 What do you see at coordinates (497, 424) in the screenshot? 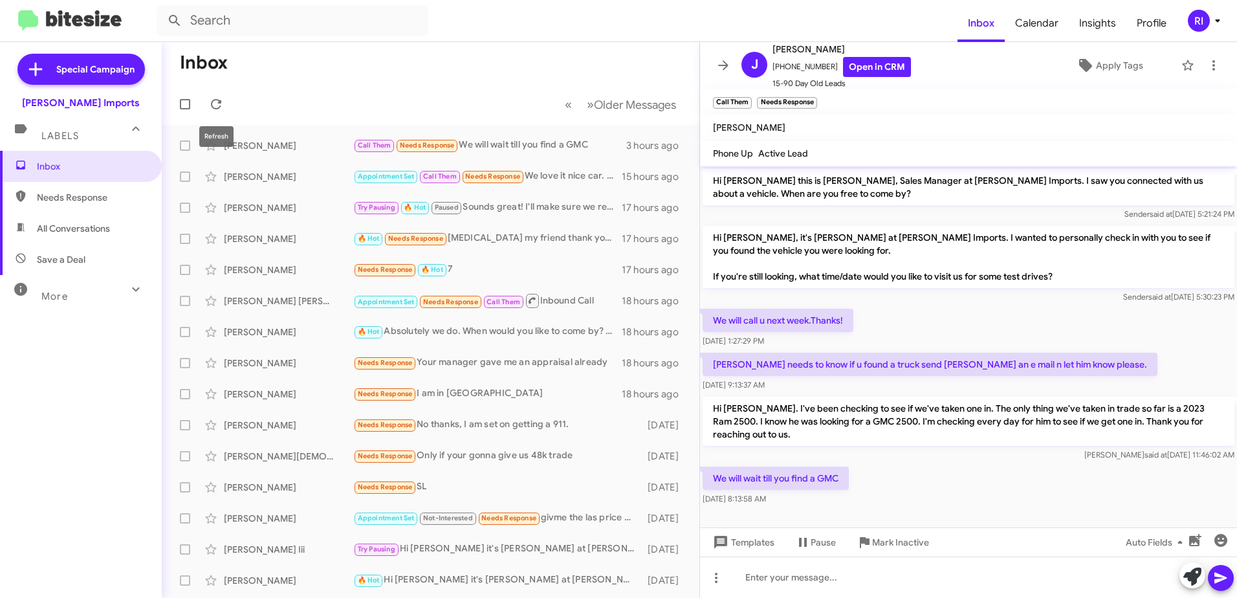
I see `div: No thanks, I am set on getting a 911.` at bounding box center [497, 424].